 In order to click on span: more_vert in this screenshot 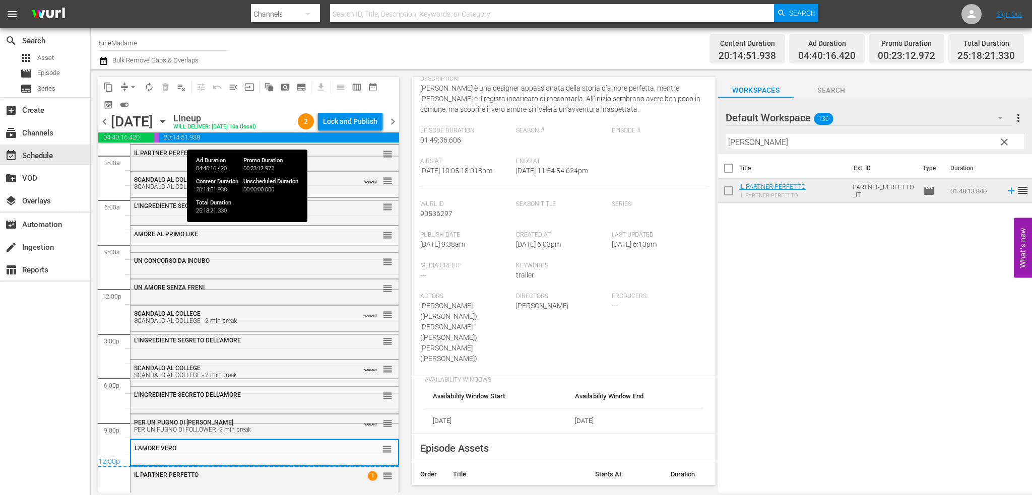, I will do `click(1019, 118)`.